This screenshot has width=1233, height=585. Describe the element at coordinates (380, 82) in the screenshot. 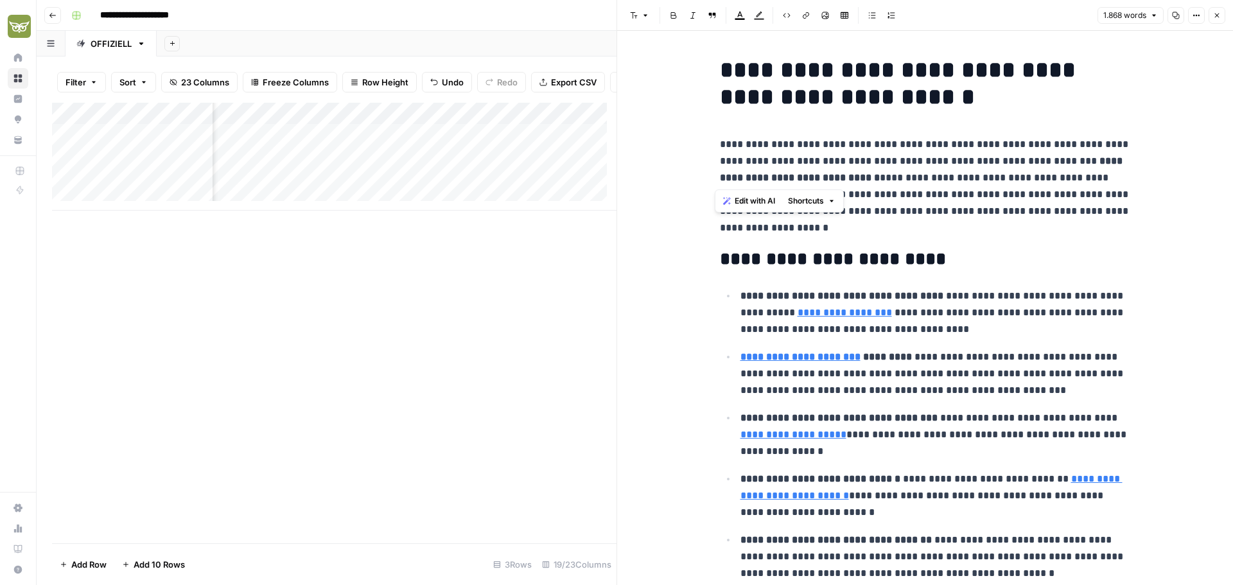

I see `button: Row Height` at that location.